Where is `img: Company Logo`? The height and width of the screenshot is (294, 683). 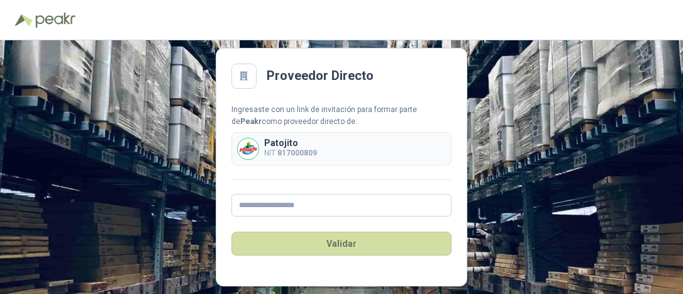
img: Company Logo is located at coordinates (248, 148).